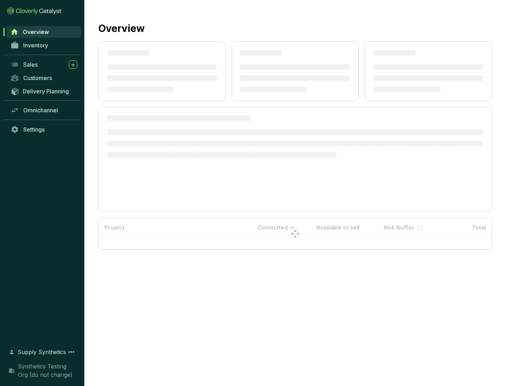 This screenshot has width=506, height=386. Describe the element at coordinates (47, 371) in the screenshot. I see `span: Synthetics Testing Org (do not change)` at that location.